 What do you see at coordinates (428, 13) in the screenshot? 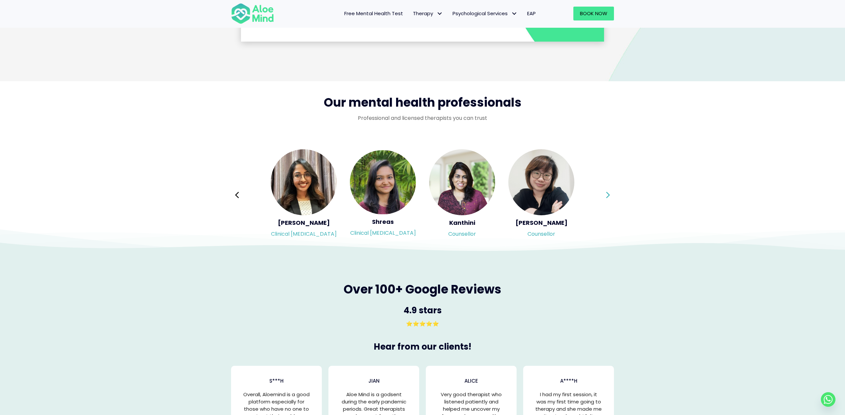
I see `span: Therapy` at bounding box center [428, 13].